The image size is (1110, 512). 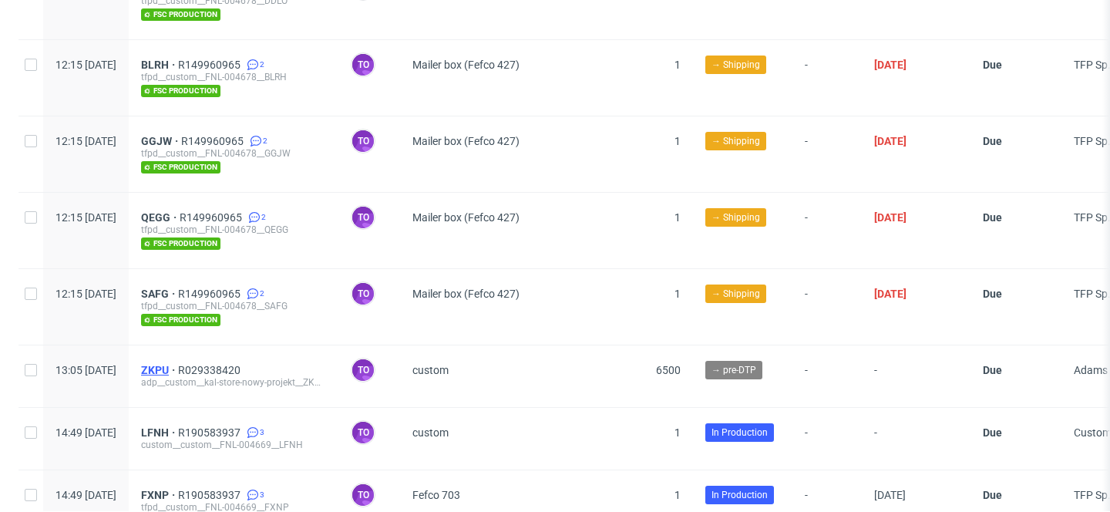 What do you see at coordinates (436, 495) in the screenshot?
I see `span: Fefco 703` at bounding box center [436, 495].